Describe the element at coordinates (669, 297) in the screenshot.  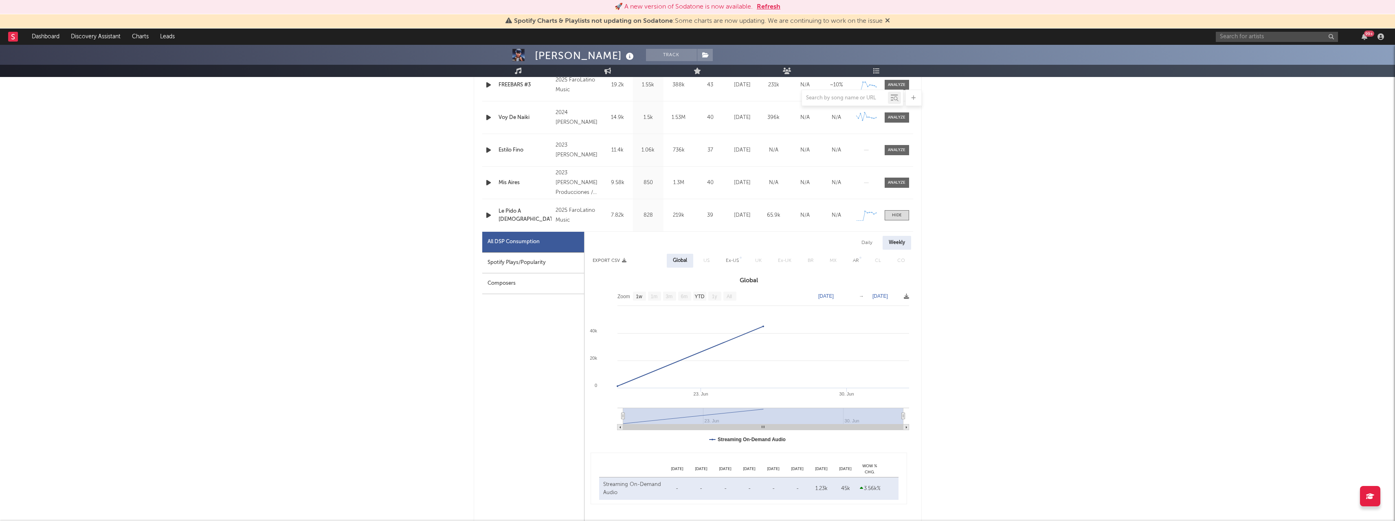
I see `text: 3m` at that location.